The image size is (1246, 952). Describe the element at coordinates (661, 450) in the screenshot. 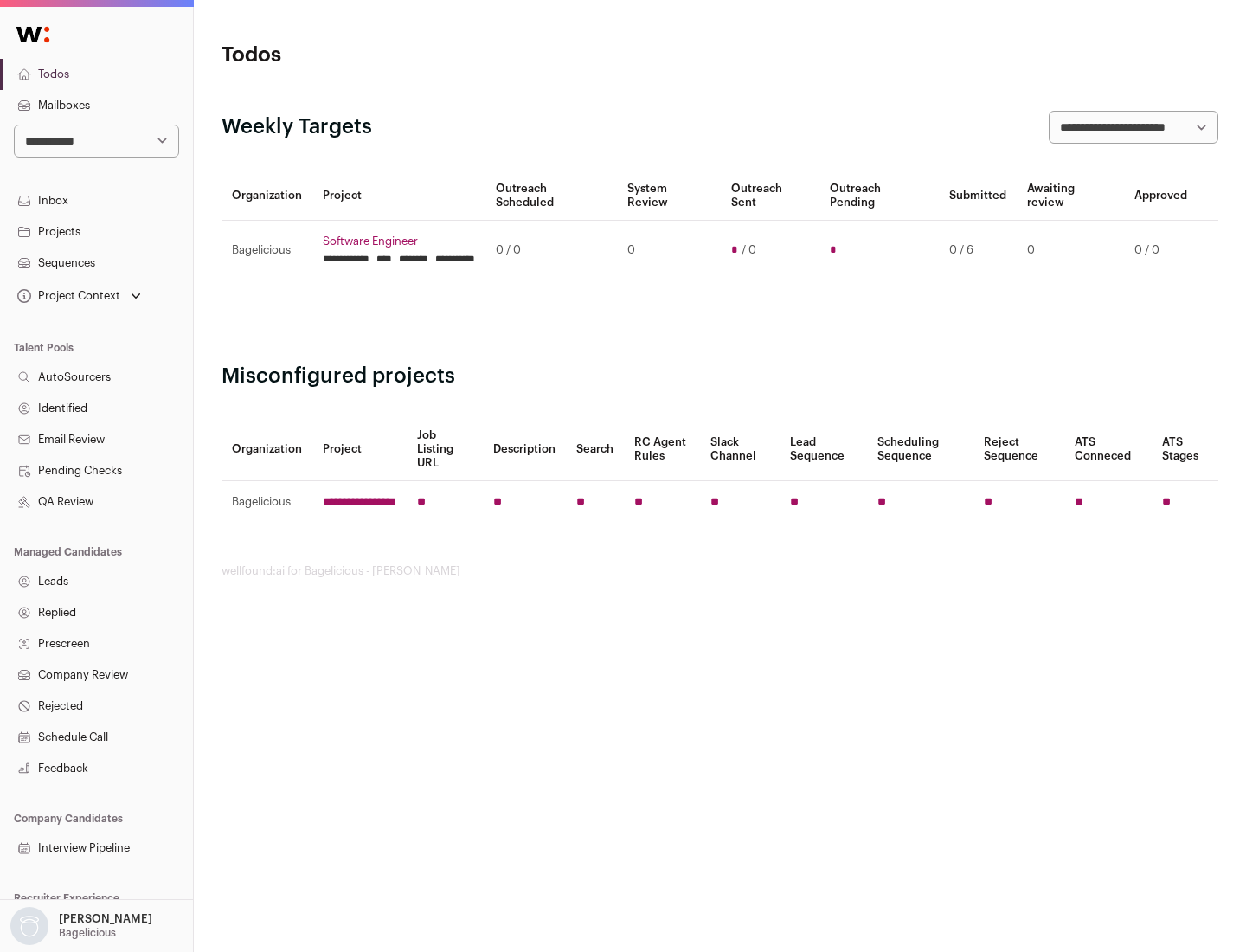

I see `th: RC Agent Rules` at that location.